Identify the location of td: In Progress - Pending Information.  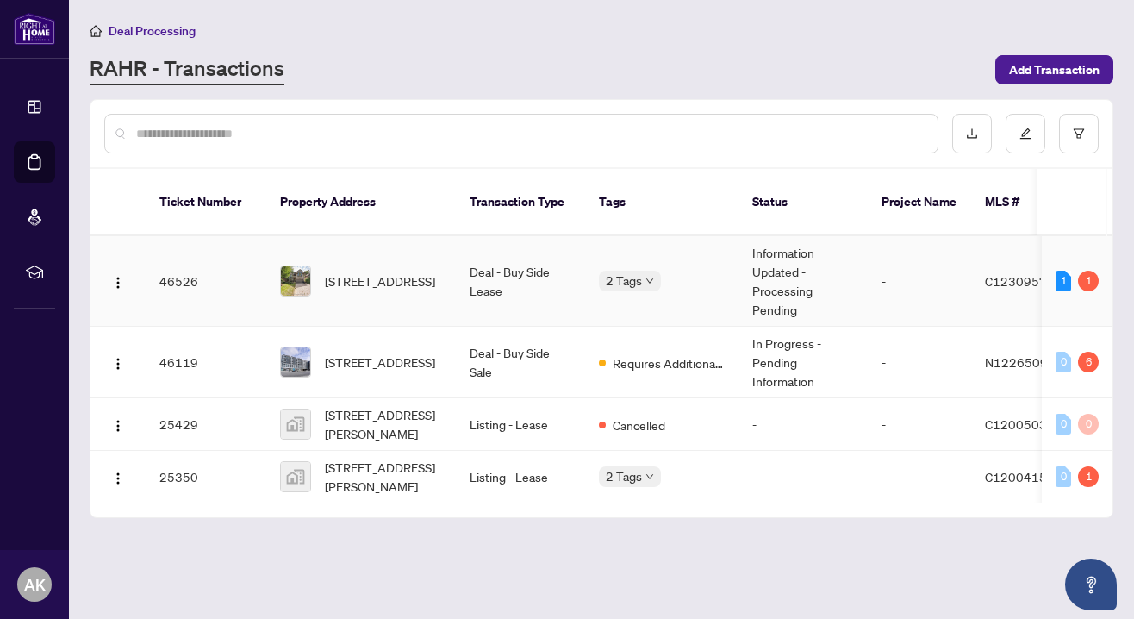
(803, 362).